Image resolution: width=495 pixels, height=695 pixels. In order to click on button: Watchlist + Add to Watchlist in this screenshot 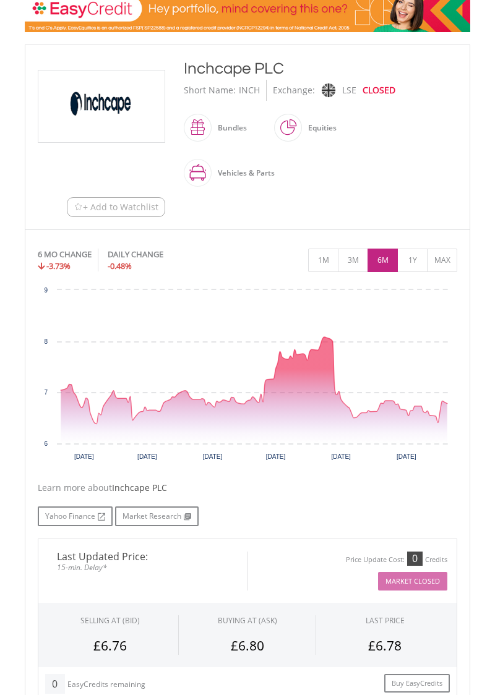, I will do `click(116, 207)`.